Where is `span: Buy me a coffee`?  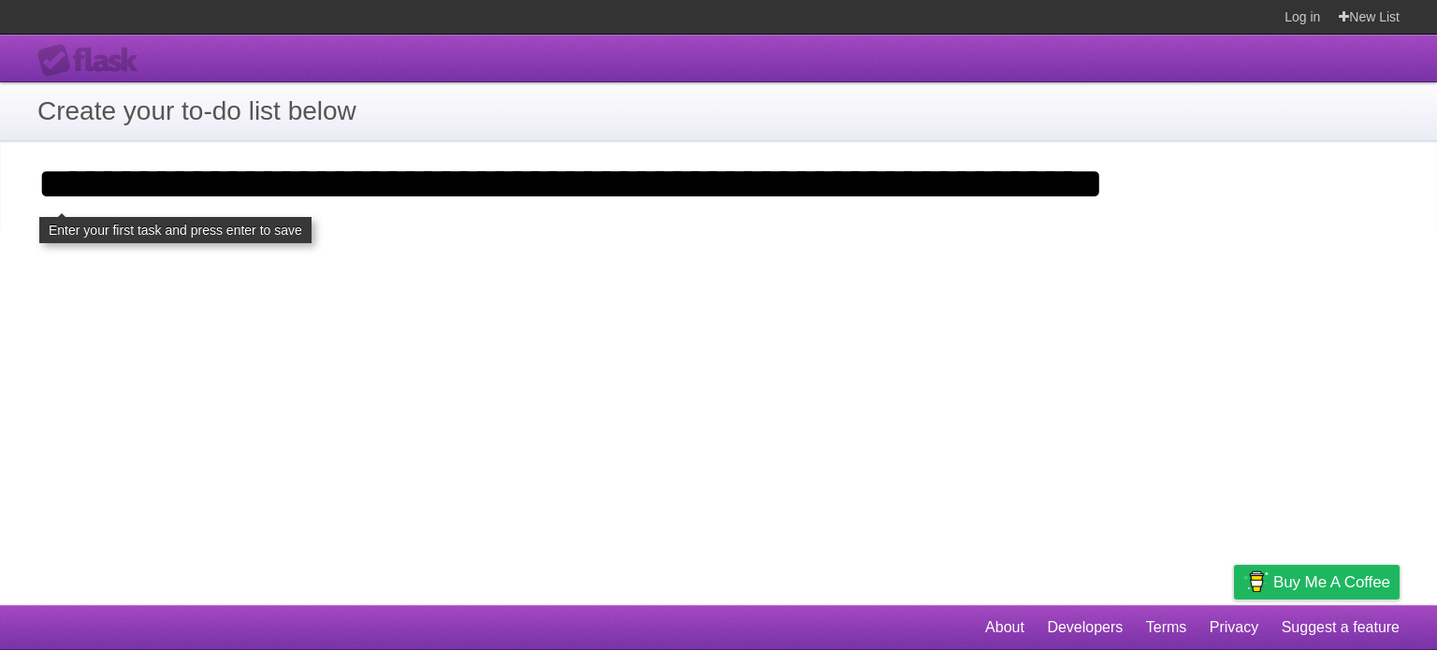
span: Buy me a coffee is located at coordinates (1331, 582).